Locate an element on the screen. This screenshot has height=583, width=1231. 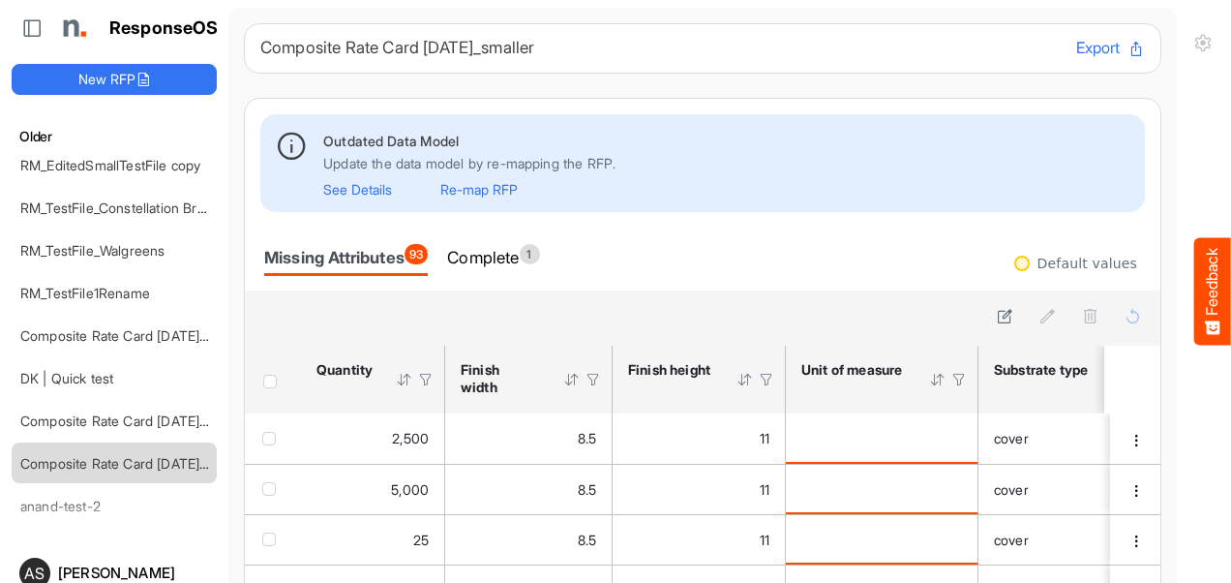
span: 5,000 is located at coordinates (409, 489).